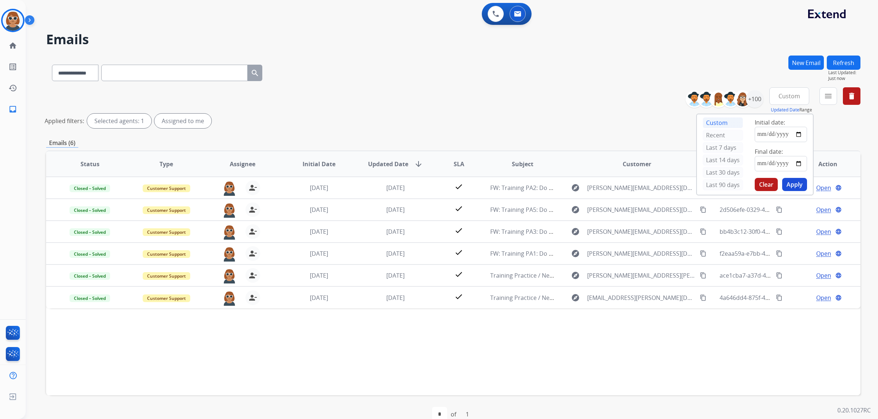 Image resolution: width=878 pixels, height=419 pixels. I want to click on p: Emails (6), so click(62, 143).